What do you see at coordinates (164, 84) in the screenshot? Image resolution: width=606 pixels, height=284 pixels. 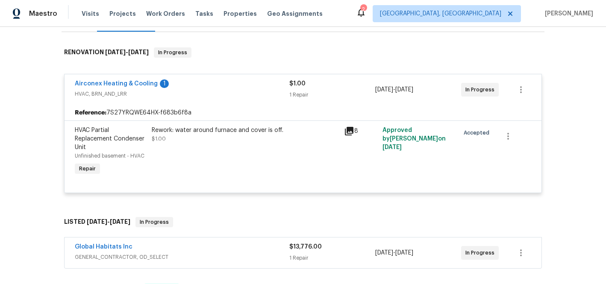 I see `div: 1` at bounding box center [164, 84].